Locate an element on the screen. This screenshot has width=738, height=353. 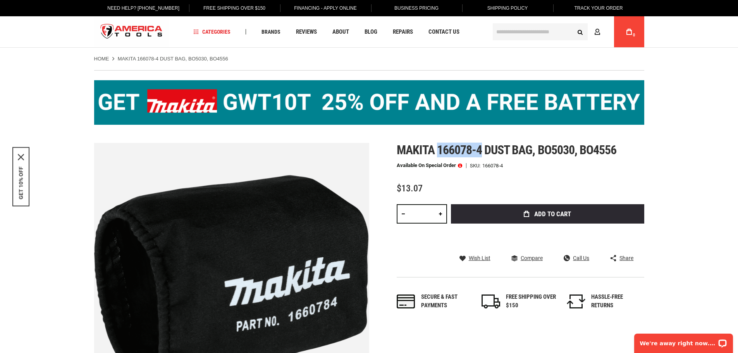
span: Makita 166078-4 dust bag, bo5030, bo4556 is located at coordinates (506, 150).